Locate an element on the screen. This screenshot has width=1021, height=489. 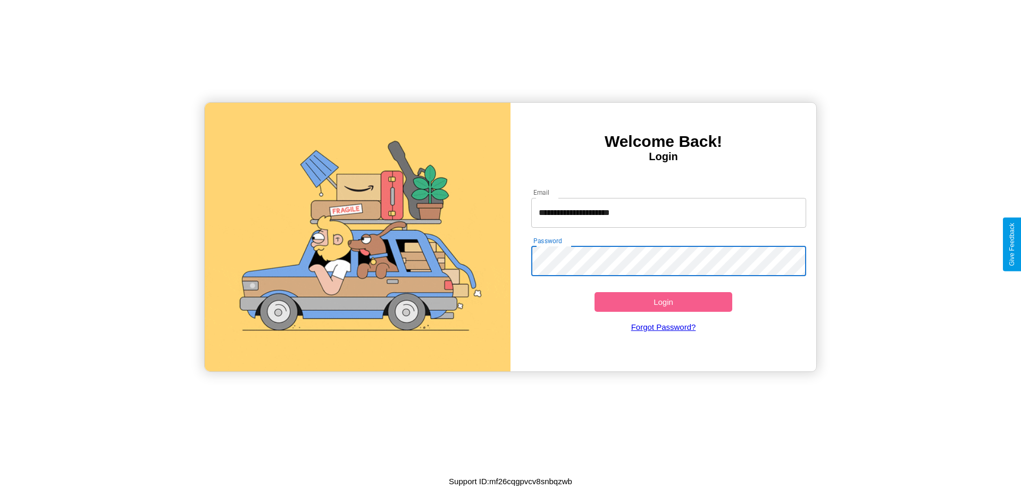
p: Support ID: mf26cqgpvcv8snbqzwb is located at coordinates (511, 481).